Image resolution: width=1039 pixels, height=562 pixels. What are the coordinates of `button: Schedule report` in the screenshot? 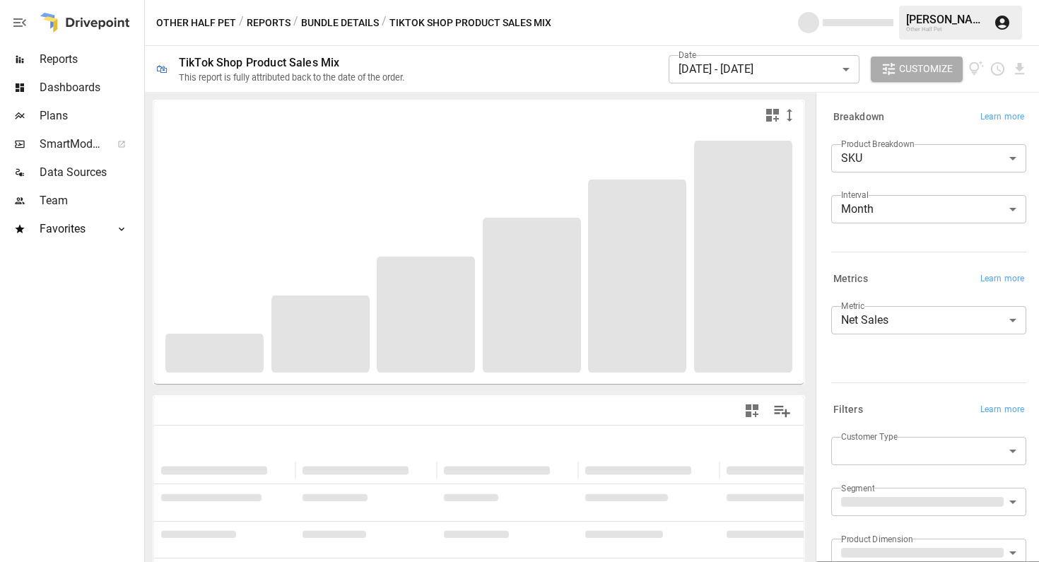 It's located at (998, 69).